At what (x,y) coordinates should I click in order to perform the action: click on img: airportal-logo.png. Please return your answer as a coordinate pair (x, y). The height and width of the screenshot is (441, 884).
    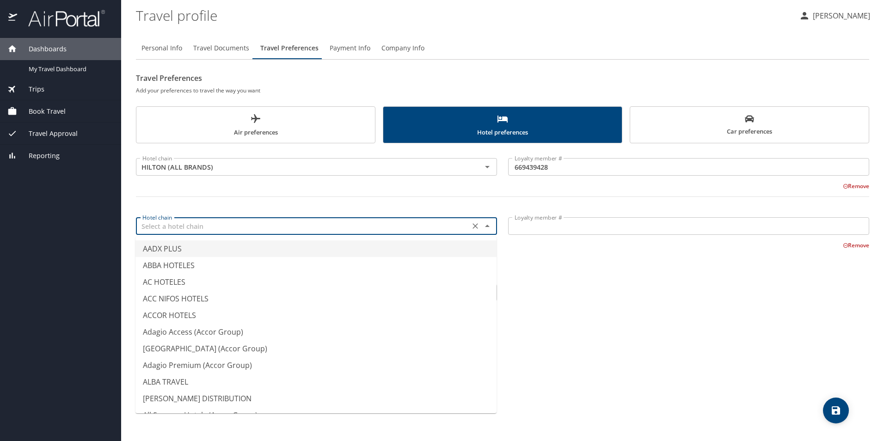
    Looking at the image, I should click on (61, 18).